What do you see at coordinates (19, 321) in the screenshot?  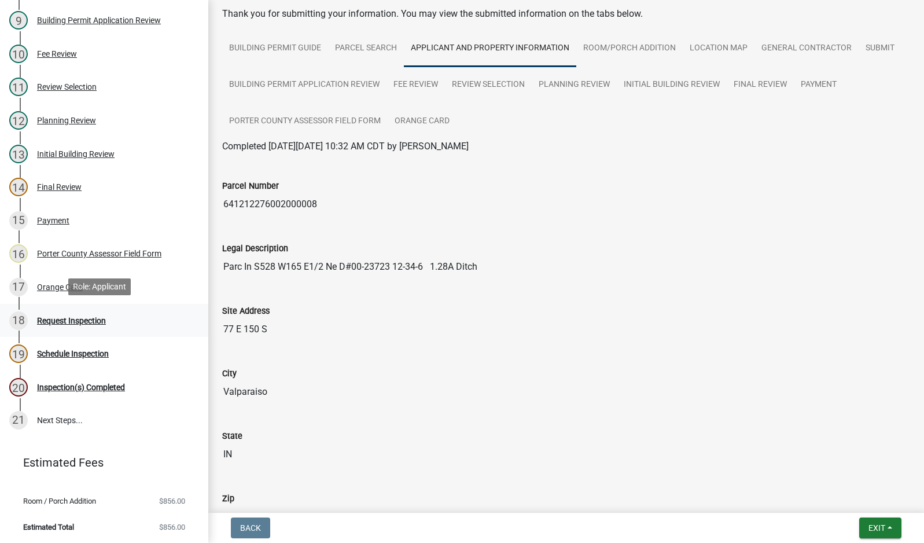 I see `div: 18` at bounding box center [19, 321].